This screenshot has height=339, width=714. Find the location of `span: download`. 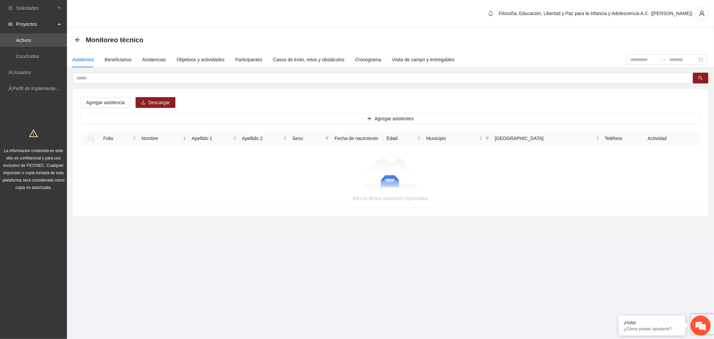

span: download is located at coordinates (143, 103).